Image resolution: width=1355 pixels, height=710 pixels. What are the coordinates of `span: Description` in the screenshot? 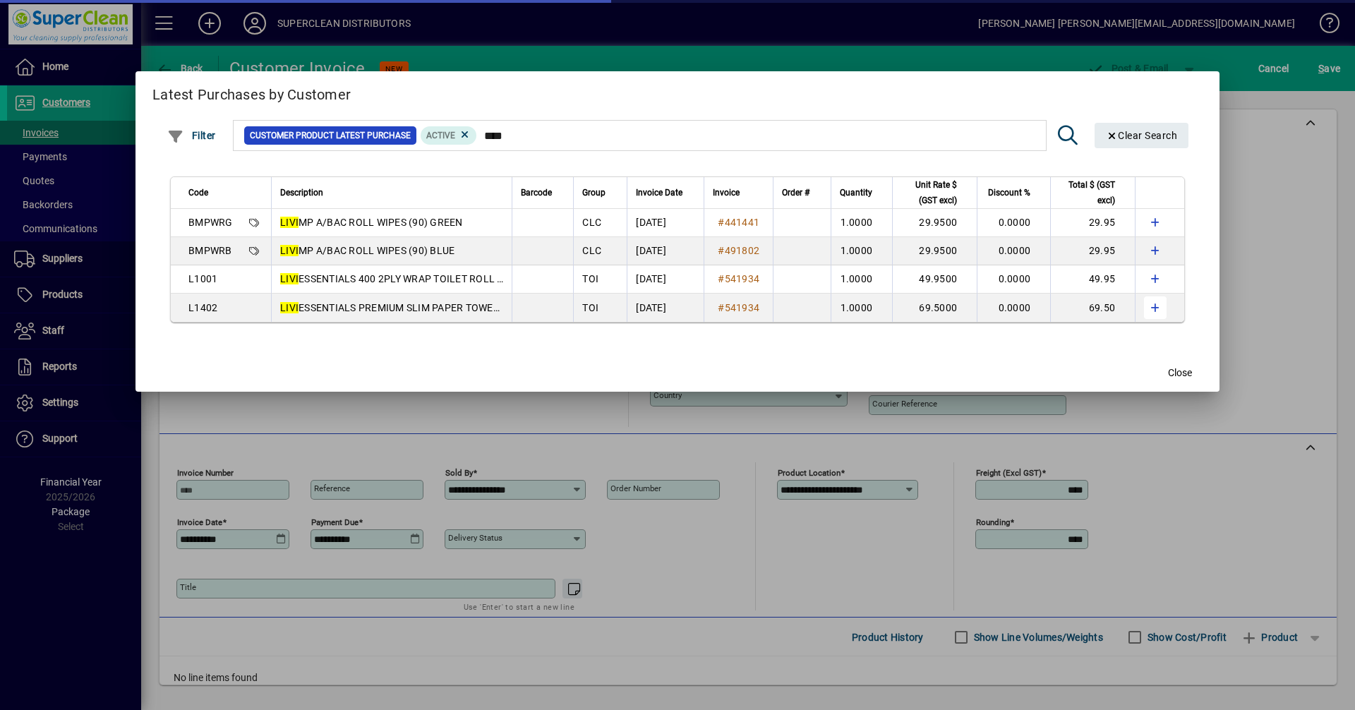 It's located at (301, 193).